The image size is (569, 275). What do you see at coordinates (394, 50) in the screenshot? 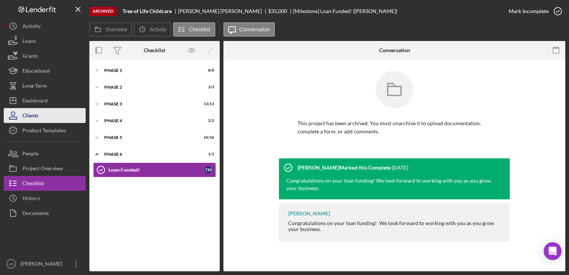
I see `div: Conversation` at bounding box center [394, 50].